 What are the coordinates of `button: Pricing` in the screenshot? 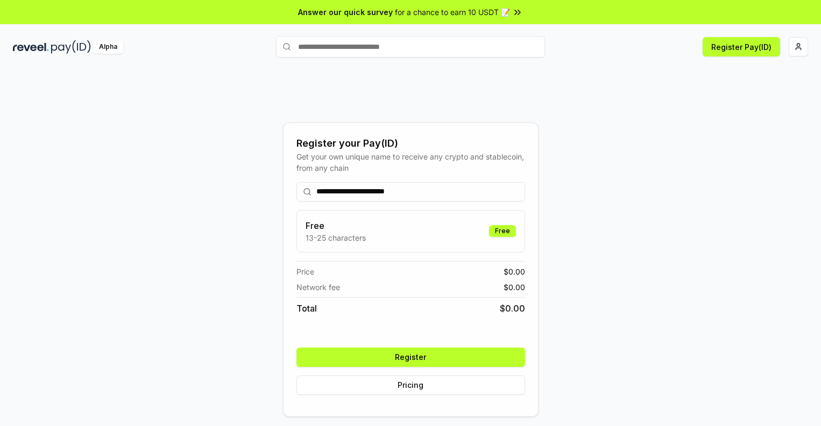 It's located at (410, 386).